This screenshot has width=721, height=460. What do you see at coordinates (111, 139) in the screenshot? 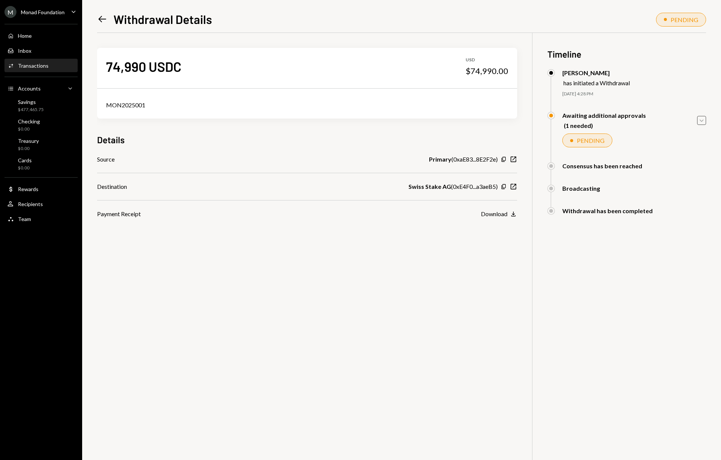
I see `h3: Details` at bounding box center [111, 139].